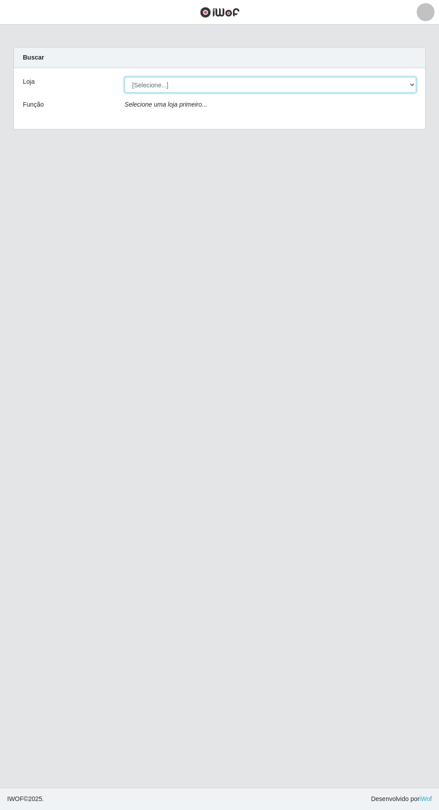 The width and height of the screenshot is (439, 810). I want to click on span: IWOF, so click(15, 799).